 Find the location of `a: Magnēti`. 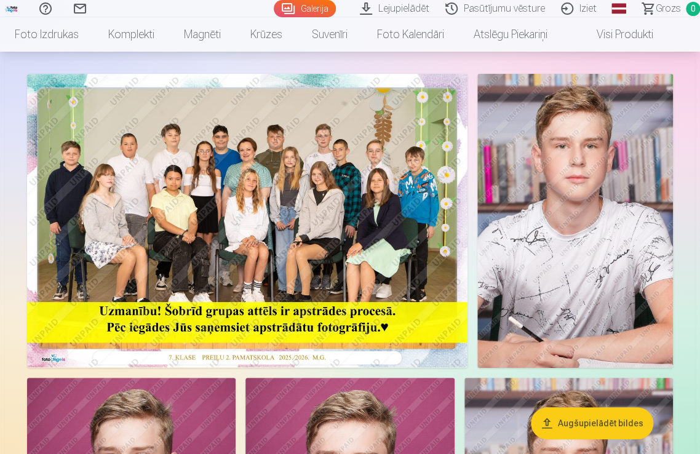

a: Magnēti is located at coordinates (202, 34).